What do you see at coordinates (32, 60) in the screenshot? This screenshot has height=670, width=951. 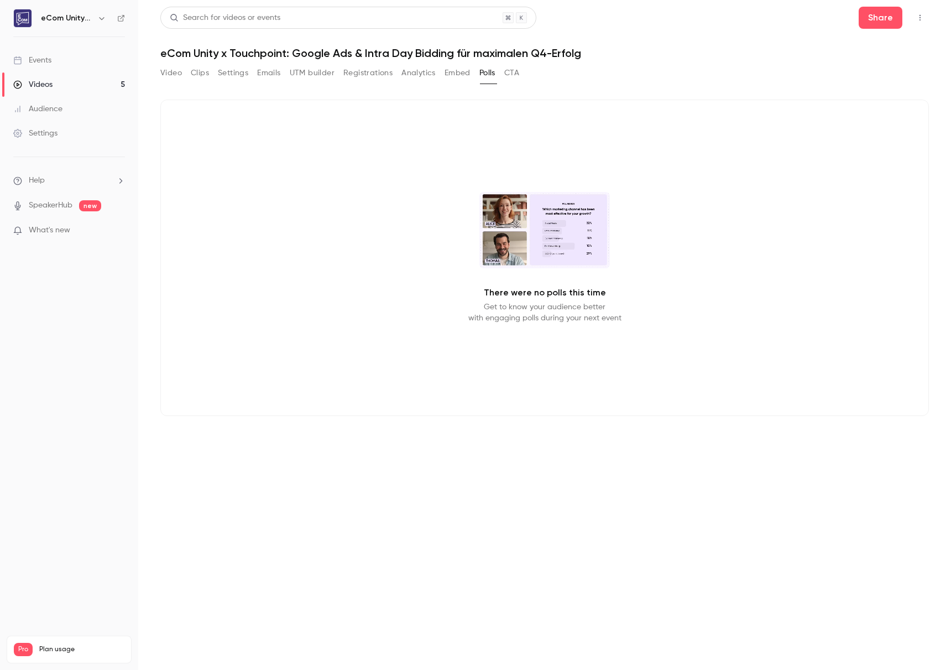 I see `div: Events` at bounding box center [32, 60].